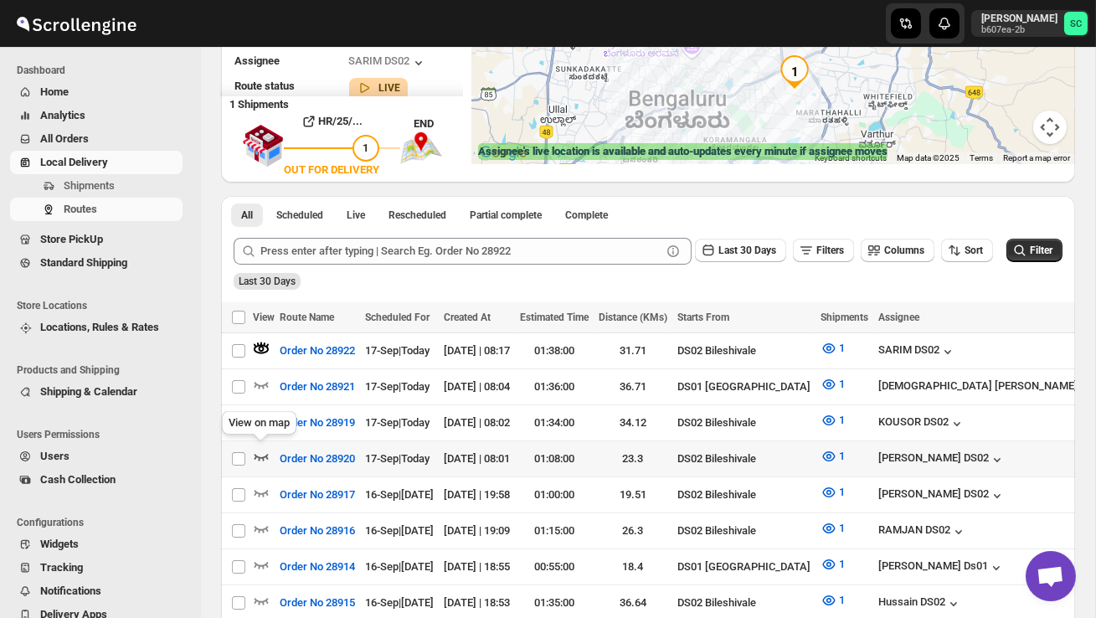  I want to click on span: Store Locations, so click(103, 306).